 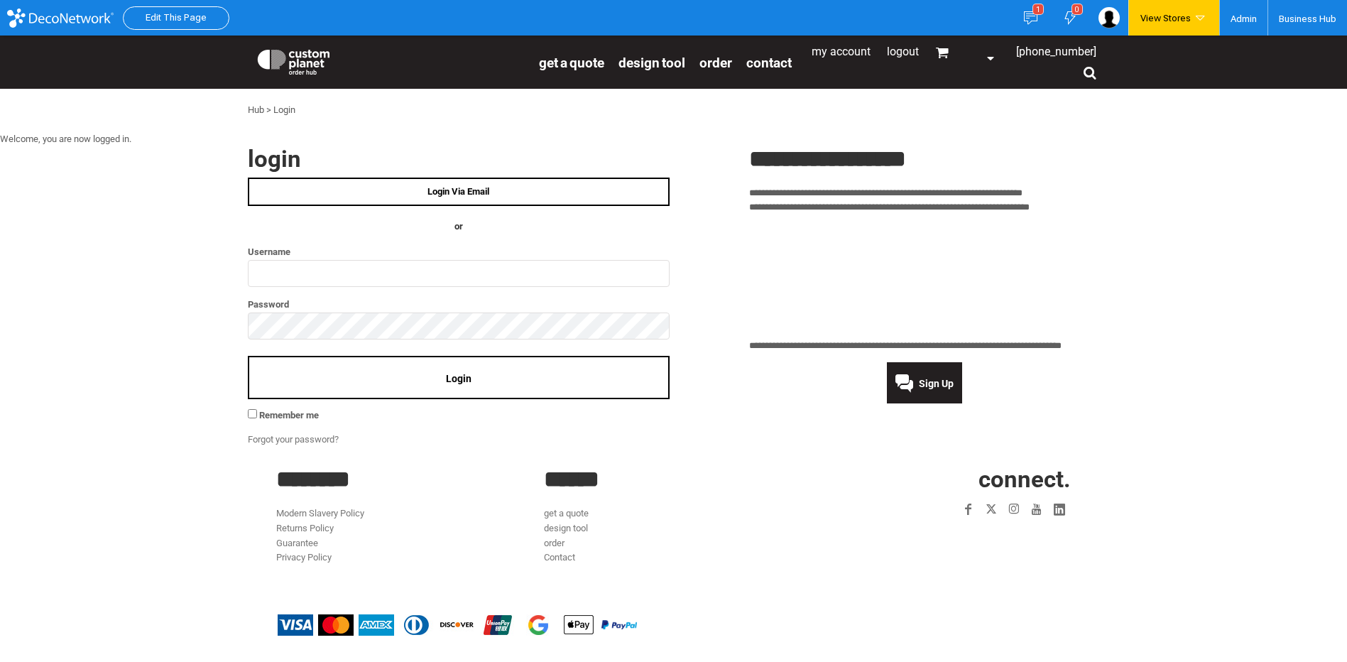 What do you see at coordinates (936, 383) in the screenshot?
I see `span: Sign Up` at bounding box center [936, 383].